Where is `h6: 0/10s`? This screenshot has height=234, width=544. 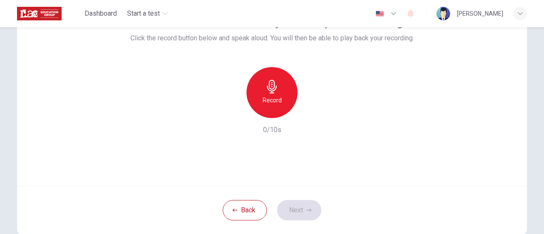 h6: 0/10s is located at coordinates (272, 130).